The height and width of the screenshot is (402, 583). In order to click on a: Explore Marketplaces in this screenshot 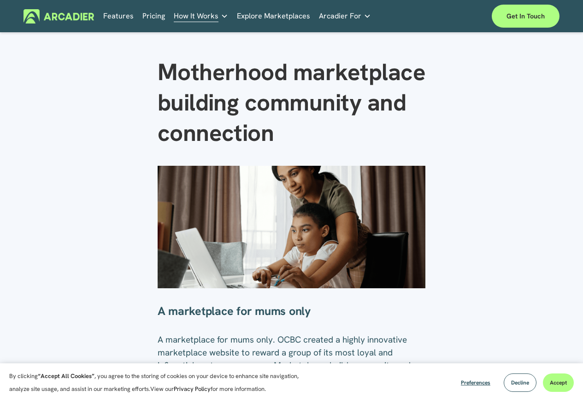, I will do `click(273, 16)`.